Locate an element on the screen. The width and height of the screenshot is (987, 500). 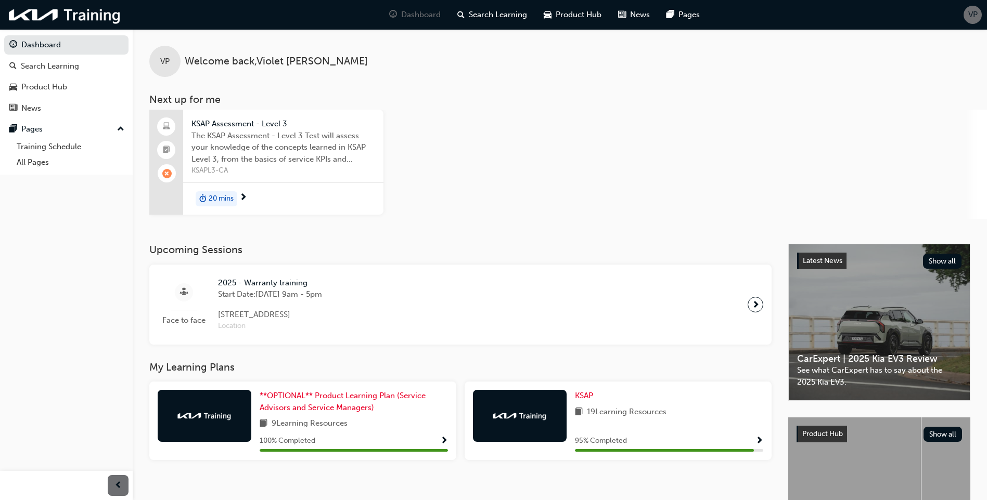
span: Pages is located at coordinates (689, 15).